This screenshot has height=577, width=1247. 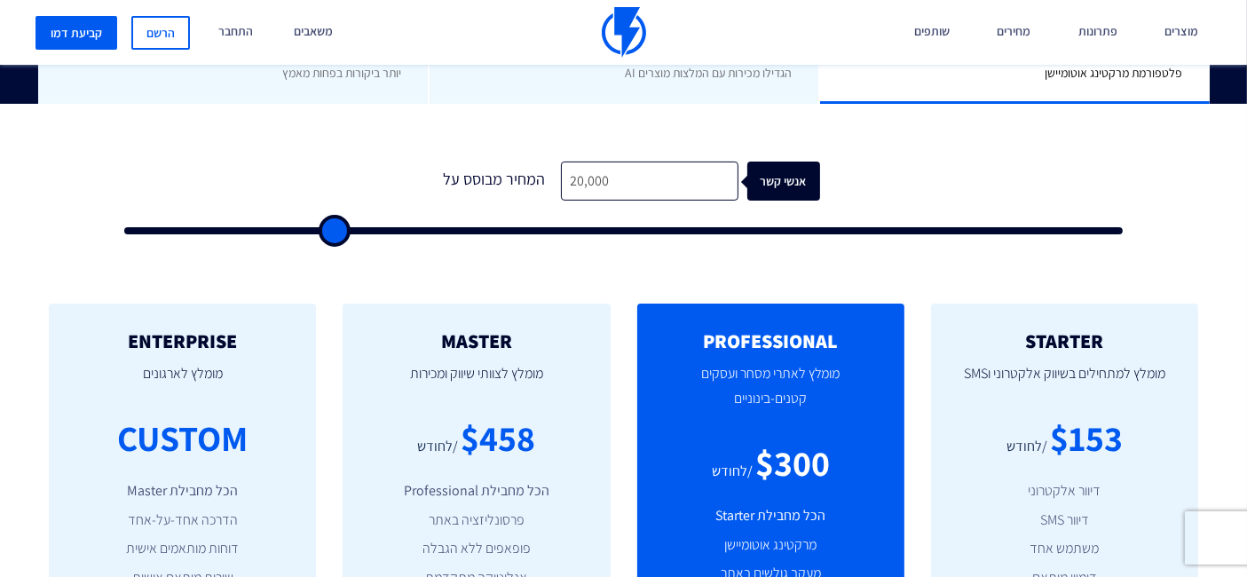 What do you see at coordinates (476, 491) in the screenshot?
I see `li: הכל מחבילת Professional` at bounding box center [476, 491].